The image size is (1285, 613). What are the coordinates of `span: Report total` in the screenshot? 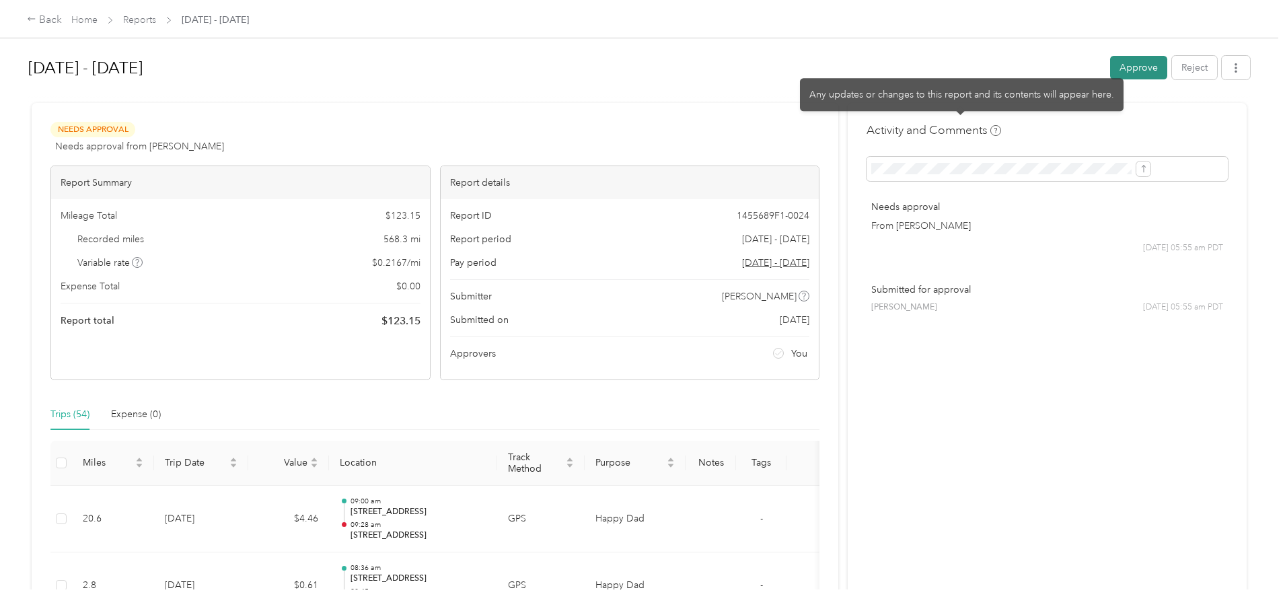 It's located at (87, 320).